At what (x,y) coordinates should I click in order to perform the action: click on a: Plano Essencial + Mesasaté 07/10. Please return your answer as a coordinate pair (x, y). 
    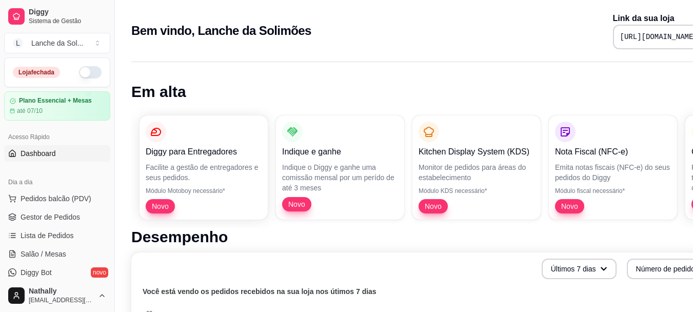
    Looking at the image, I should click on (57, 106).